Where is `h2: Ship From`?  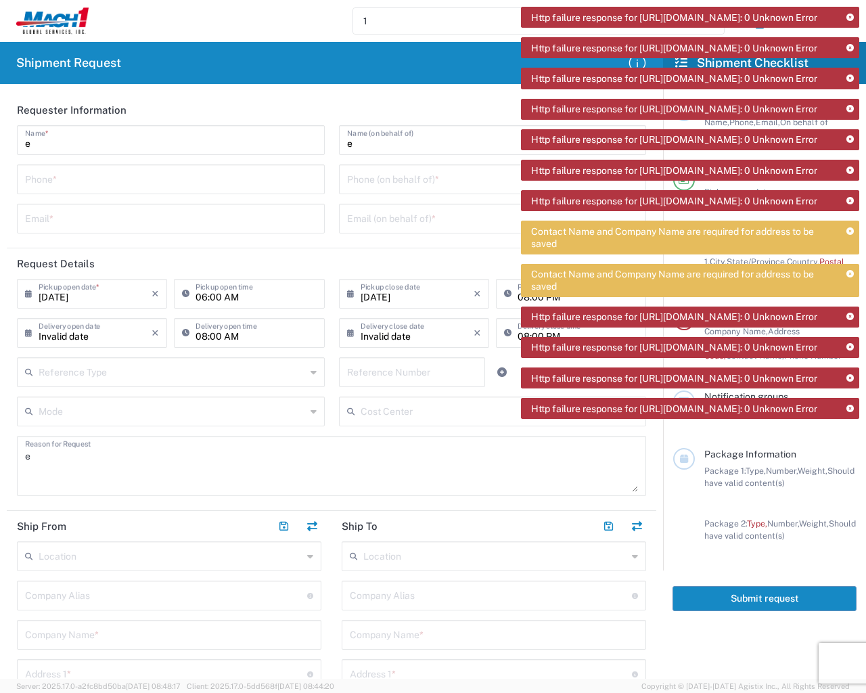
h2: Ship From is located at coordinates (41, 526).